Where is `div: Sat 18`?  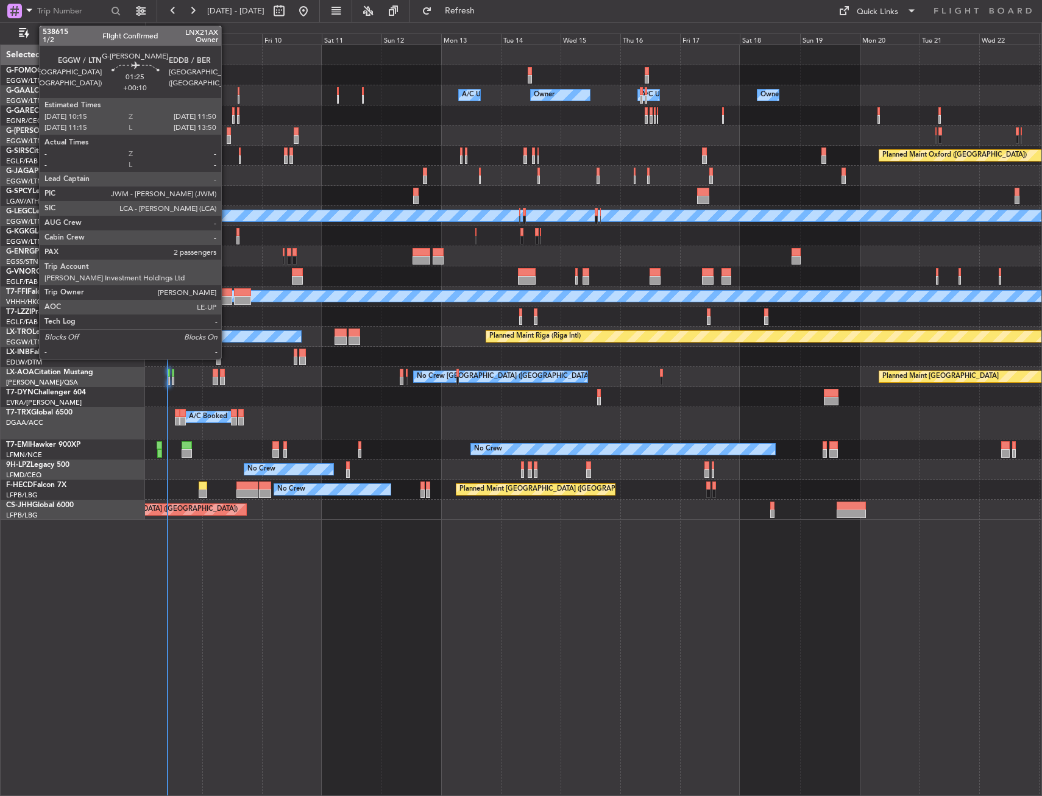 div: Sat 18 is located at coordinates (770, 39).